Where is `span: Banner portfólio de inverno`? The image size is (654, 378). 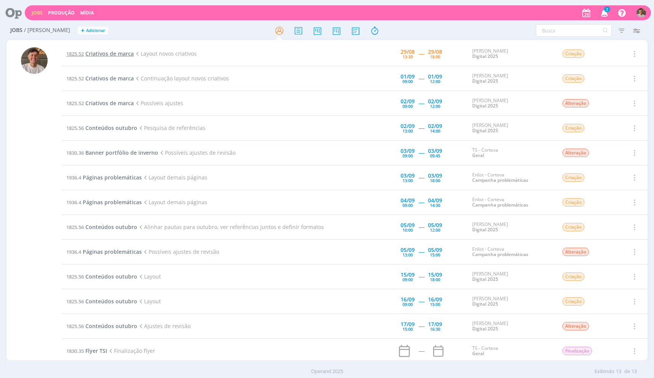
span: Banner portfólio de inverno is located at coordinates (122, 153).